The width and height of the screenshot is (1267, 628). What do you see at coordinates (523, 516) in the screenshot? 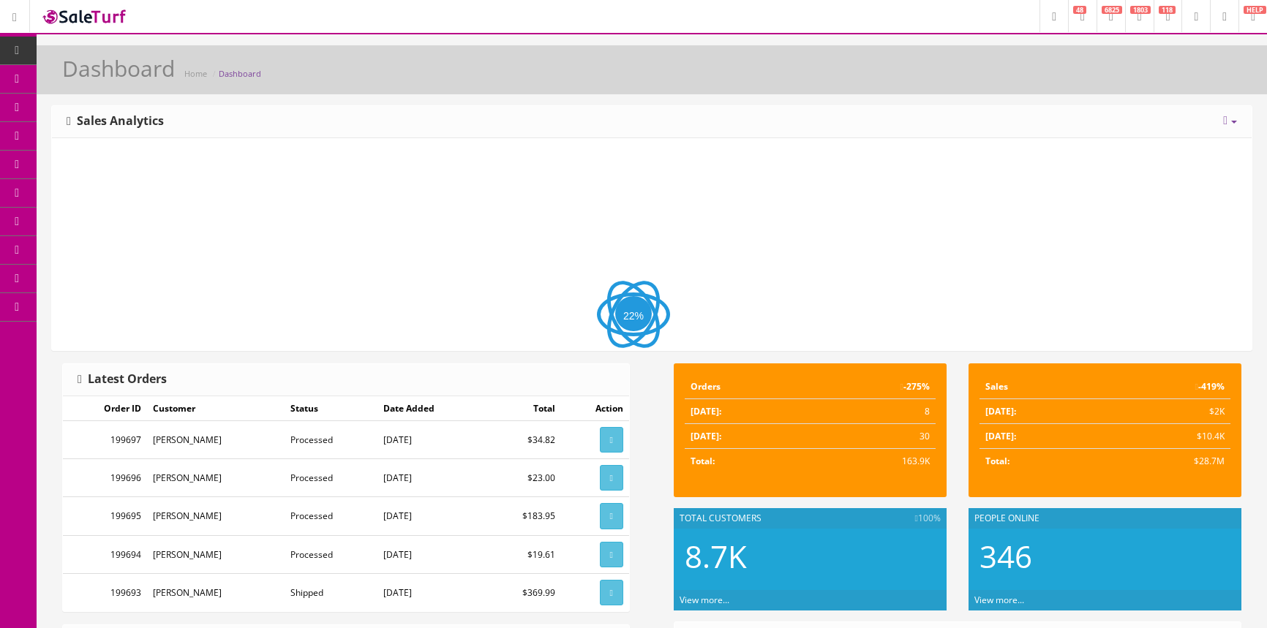
I see `td: $183.95` at bounding box center [523, 516].